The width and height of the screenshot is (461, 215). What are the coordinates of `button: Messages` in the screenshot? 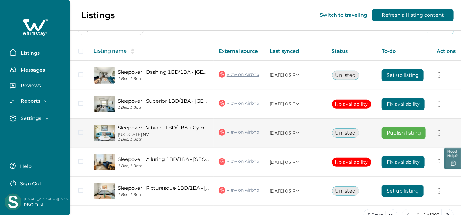 It's located at (38, 69).